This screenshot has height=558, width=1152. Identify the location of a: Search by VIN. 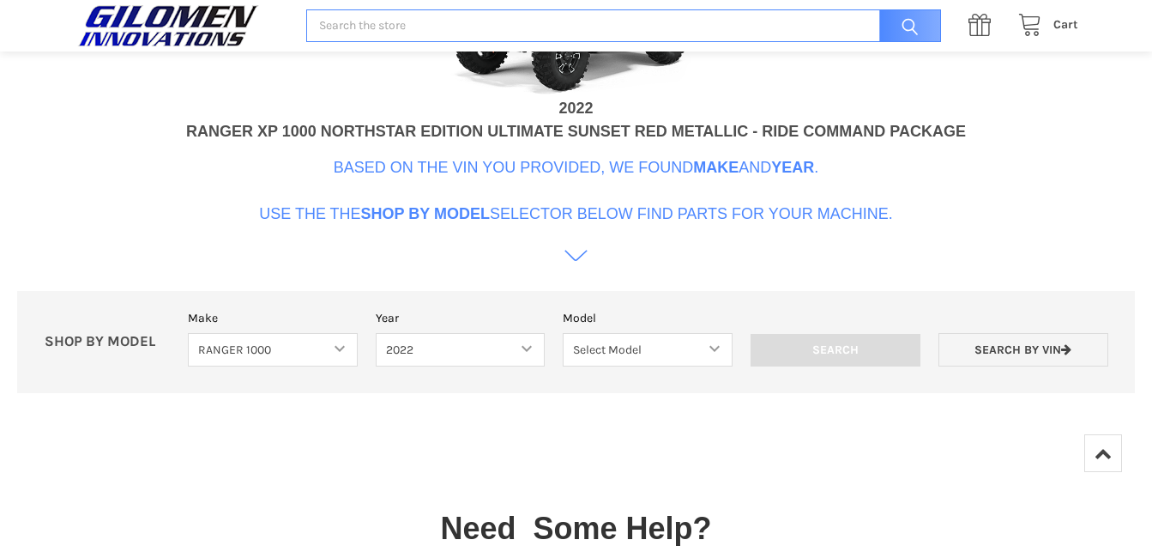
(1023, 349).